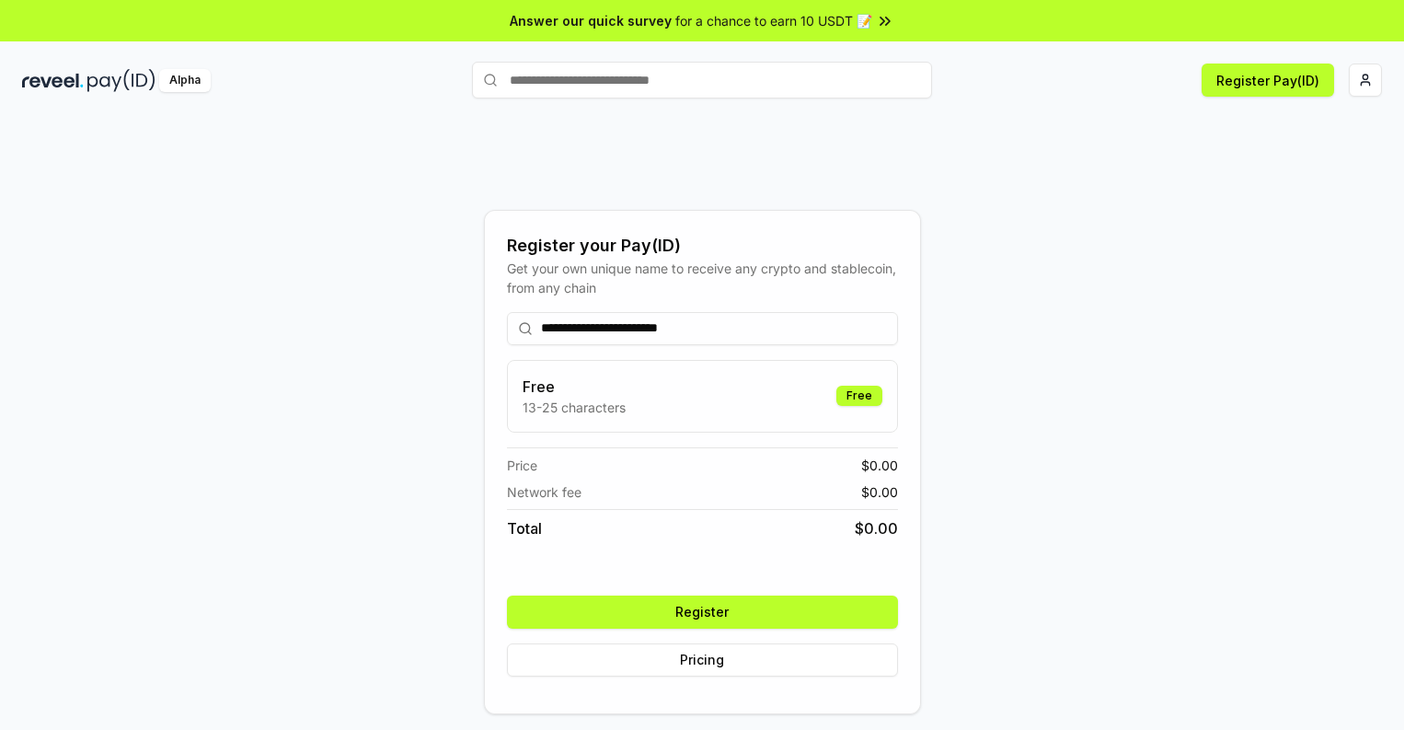 This screenshot has height=730, width=1404. I want to click on div: Register your Pay(ID), so click(702, 246).